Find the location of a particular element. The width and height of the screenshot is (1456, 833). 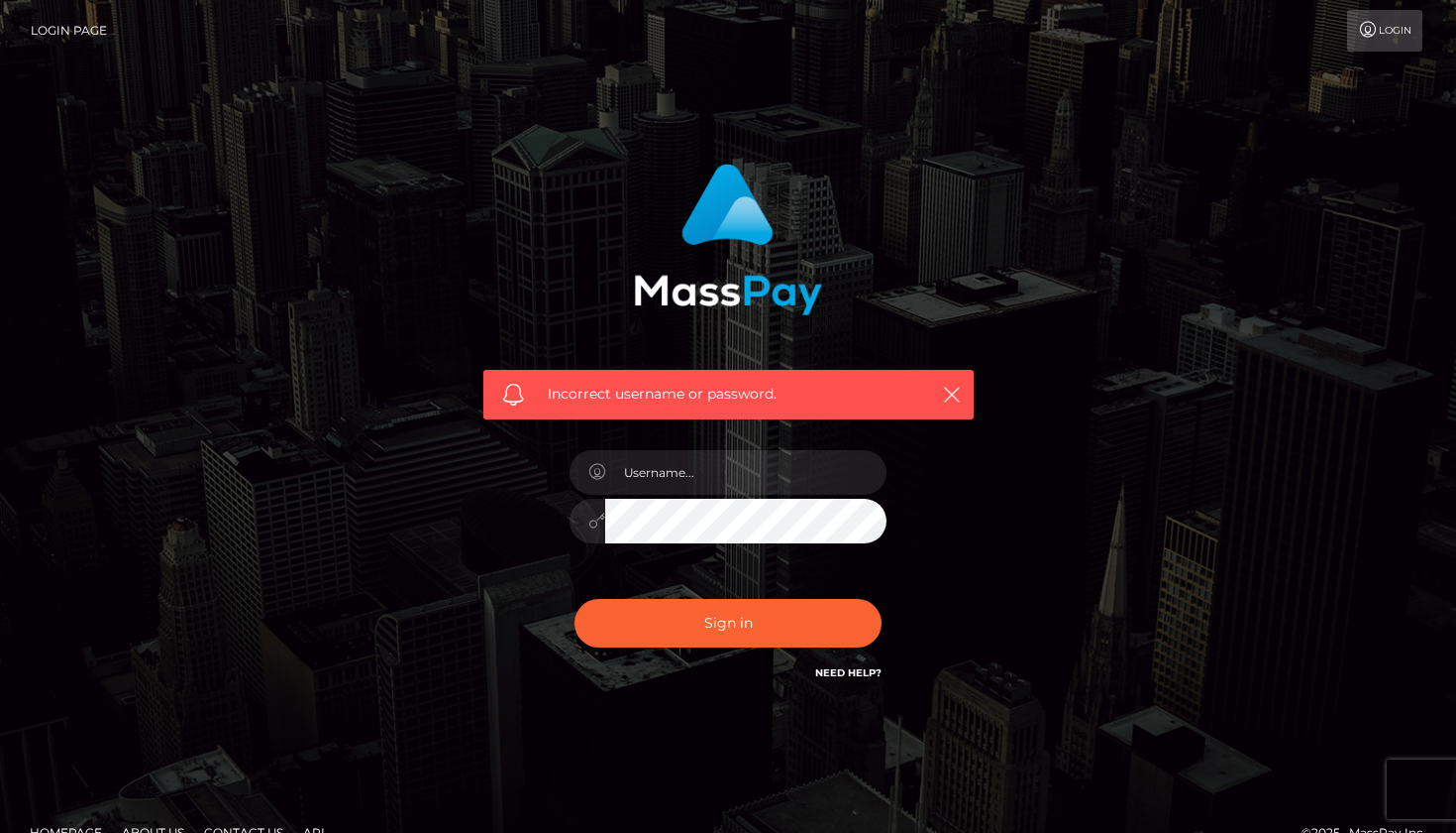

a: Need Help? is located at coordinates (848, 672).